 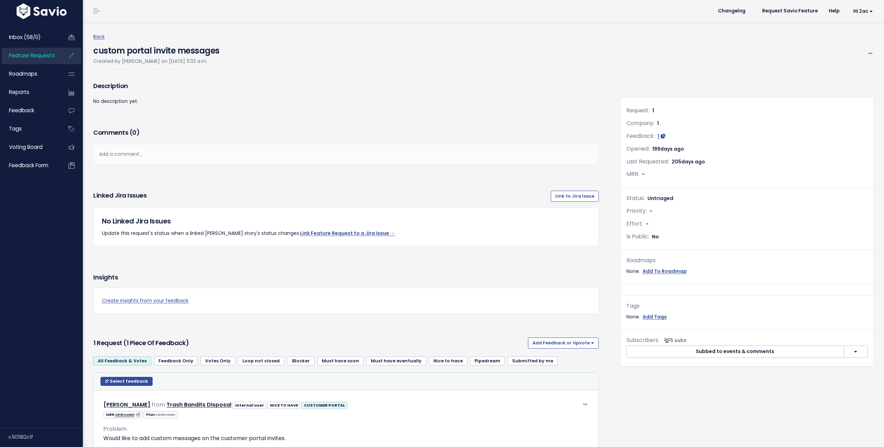 What do you see at coordinates (199, 404) in the screenshot?
I see `a: Trash Bandits Disposal` at bounding box center [199, 404].